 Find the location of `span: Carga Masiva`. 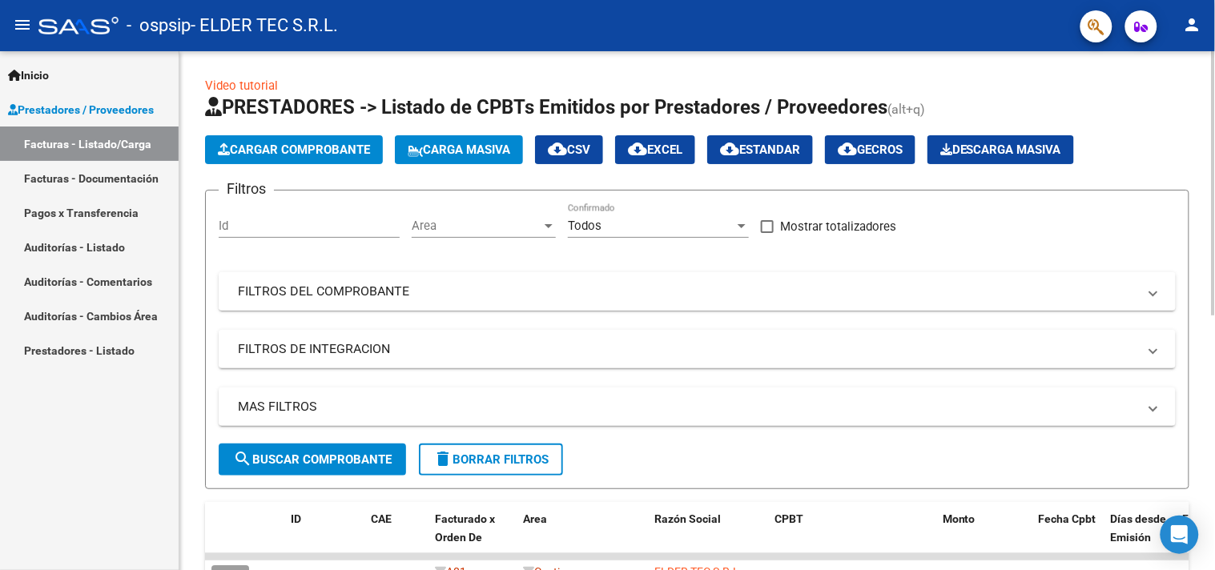

span: Carga Masiva is located at coordinates (459, 150).